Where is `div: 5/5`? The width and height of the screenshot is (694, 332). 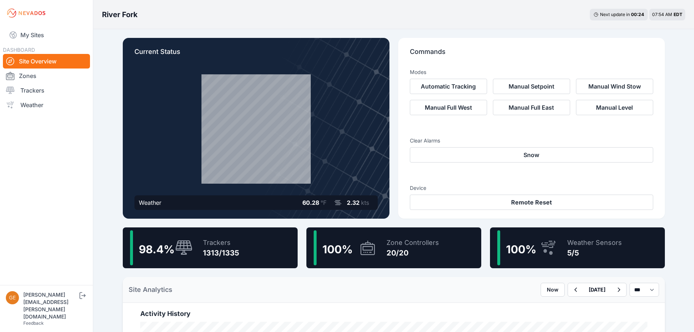
div: 5/5 is located at coordinates (594, 253).